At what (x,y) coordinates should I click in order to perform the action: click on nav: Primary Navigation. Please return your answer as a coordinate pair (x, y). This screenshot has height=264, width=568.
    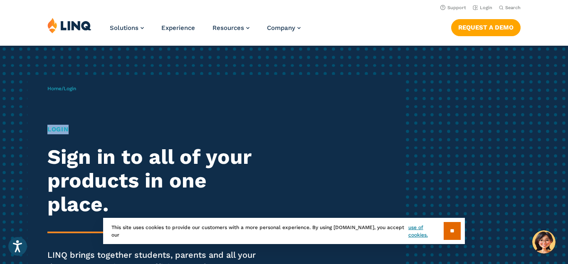
    Looking at the image, I should click on (205, 31).